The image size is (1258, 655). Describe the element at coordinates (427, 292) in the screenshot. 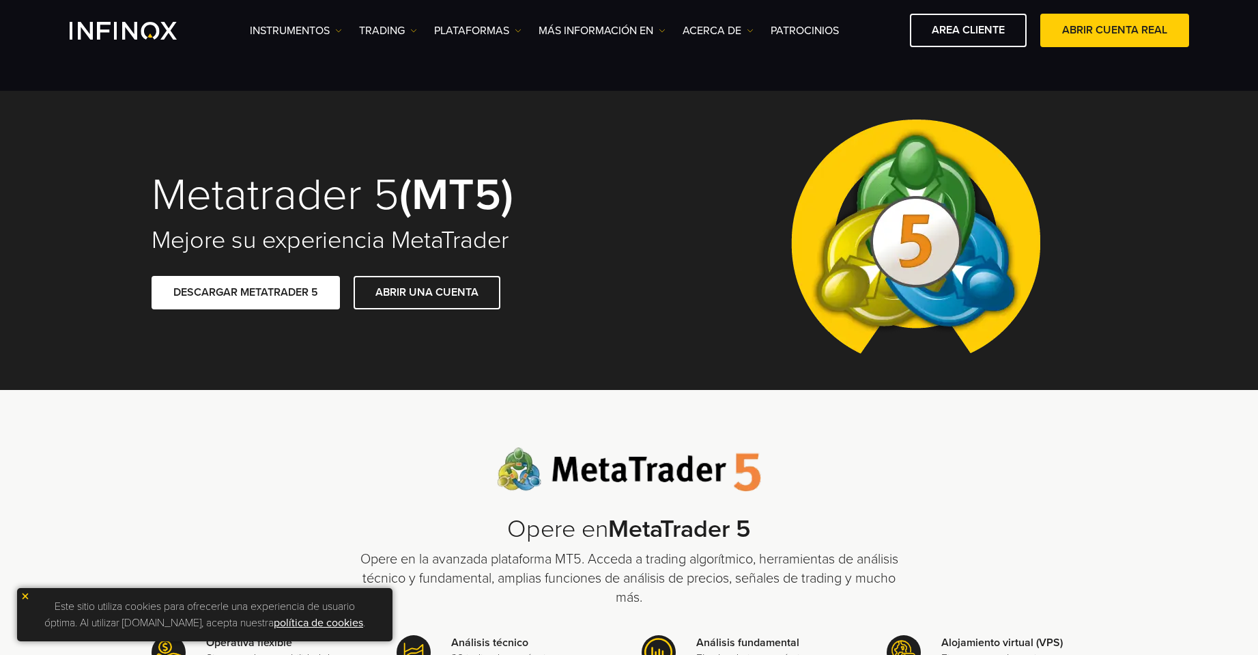

I see `a: ABRIR UNA CUENTA` at that location.